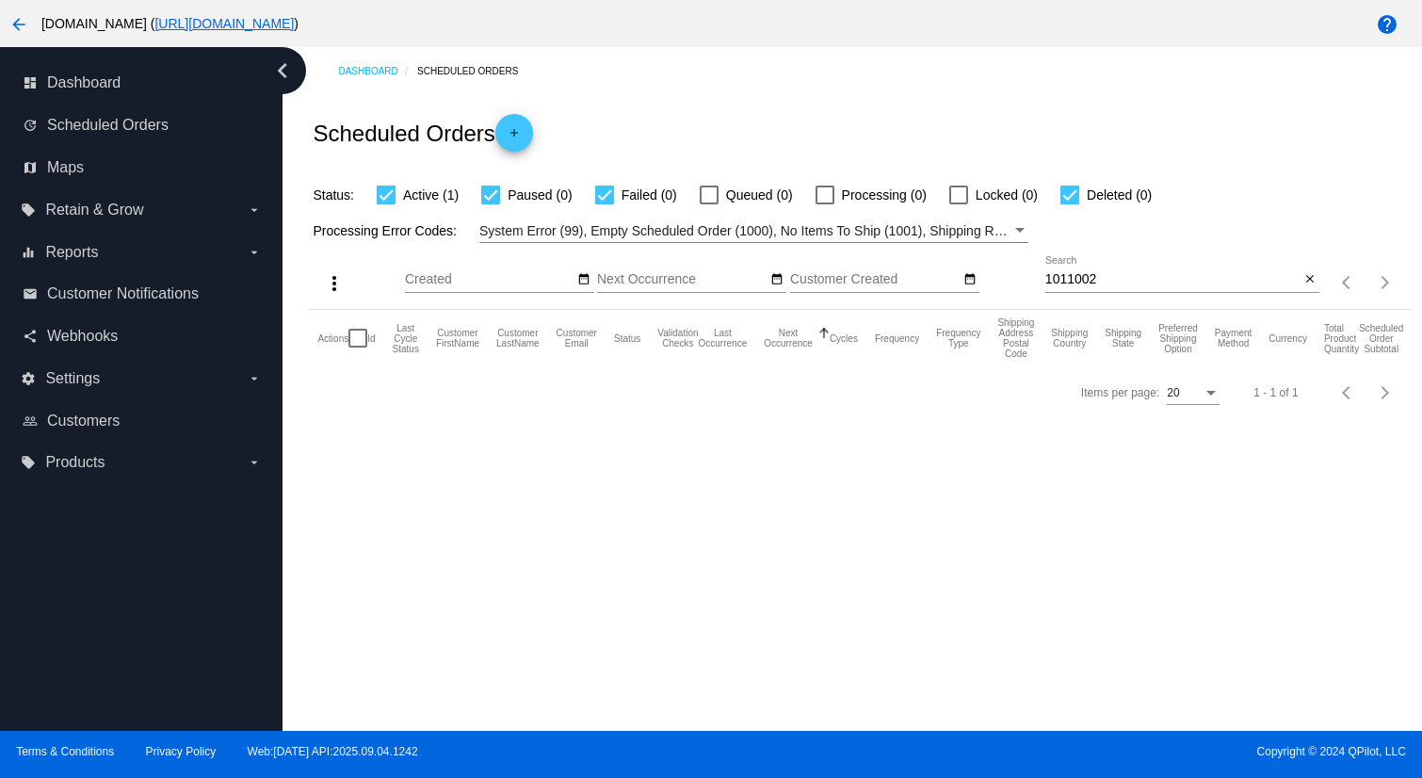 The height and width of the screenshot is (778, 1422). What do you see at coordinates (539, 195) in the screenshot?
I see `span: Paused (0)` at bounding box center [539, 195].